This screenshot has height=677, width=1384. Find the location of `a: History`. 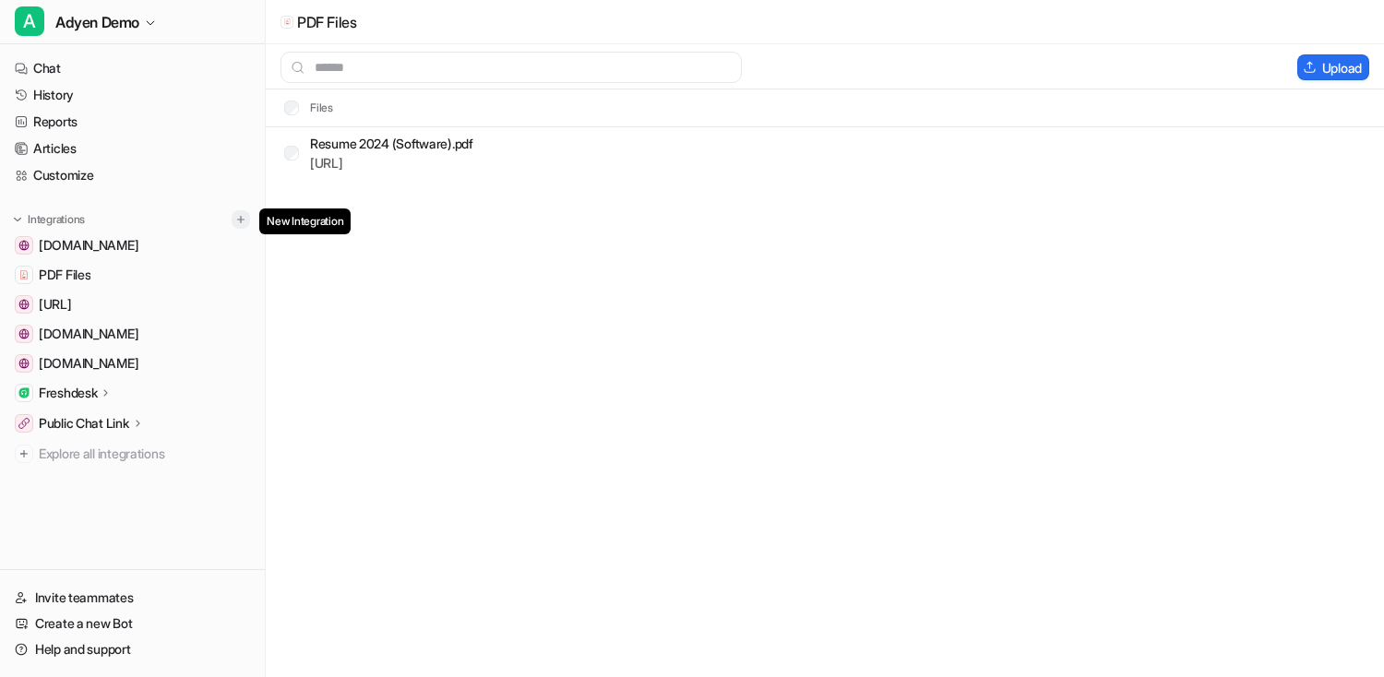

a: History is located at coordinates (132, 95).